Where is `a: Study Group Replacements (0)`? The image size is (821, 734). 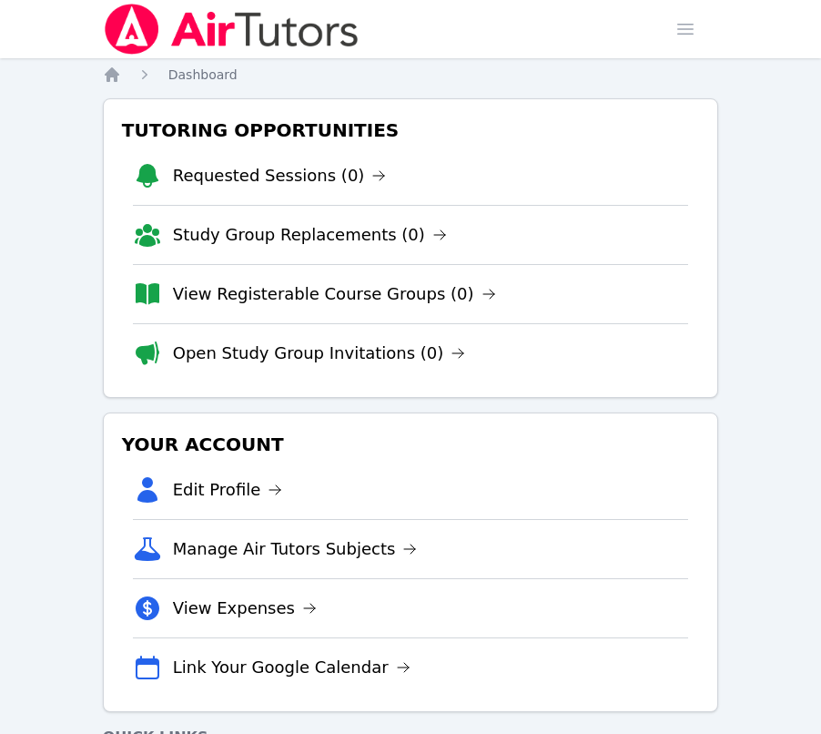
a: Study Group Replacements (0) is located at coordinates (310, 235).